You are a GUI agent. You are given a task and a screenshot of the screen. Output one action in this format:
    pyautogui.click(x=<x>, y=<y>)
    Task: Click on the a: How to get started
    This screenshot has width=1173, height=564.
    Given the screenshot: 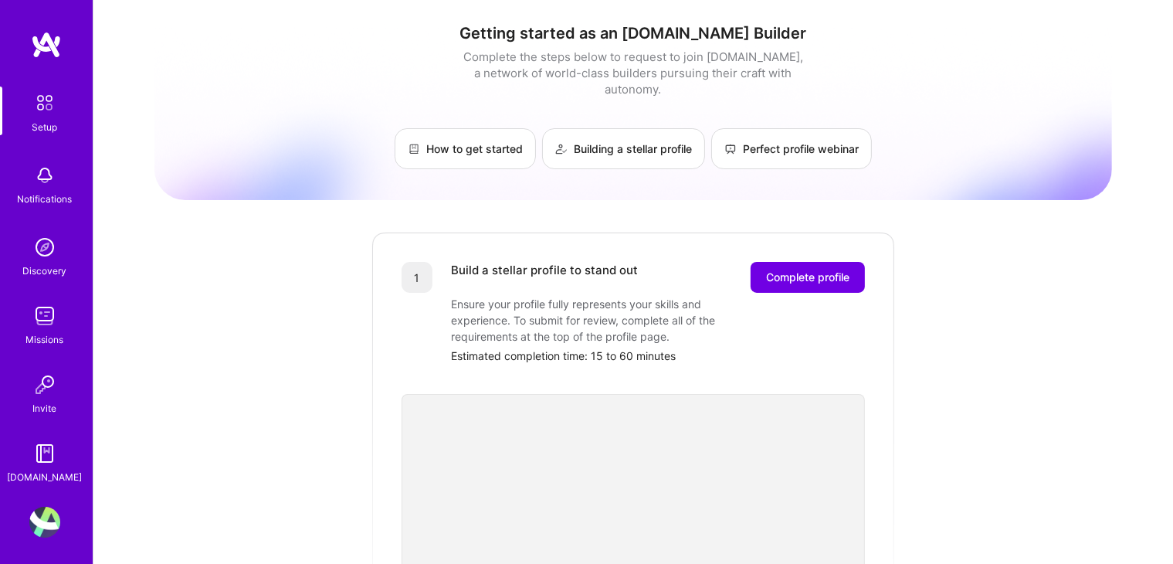 What is the action you would take?
    pyautogui.click(x=465, y=148)
    